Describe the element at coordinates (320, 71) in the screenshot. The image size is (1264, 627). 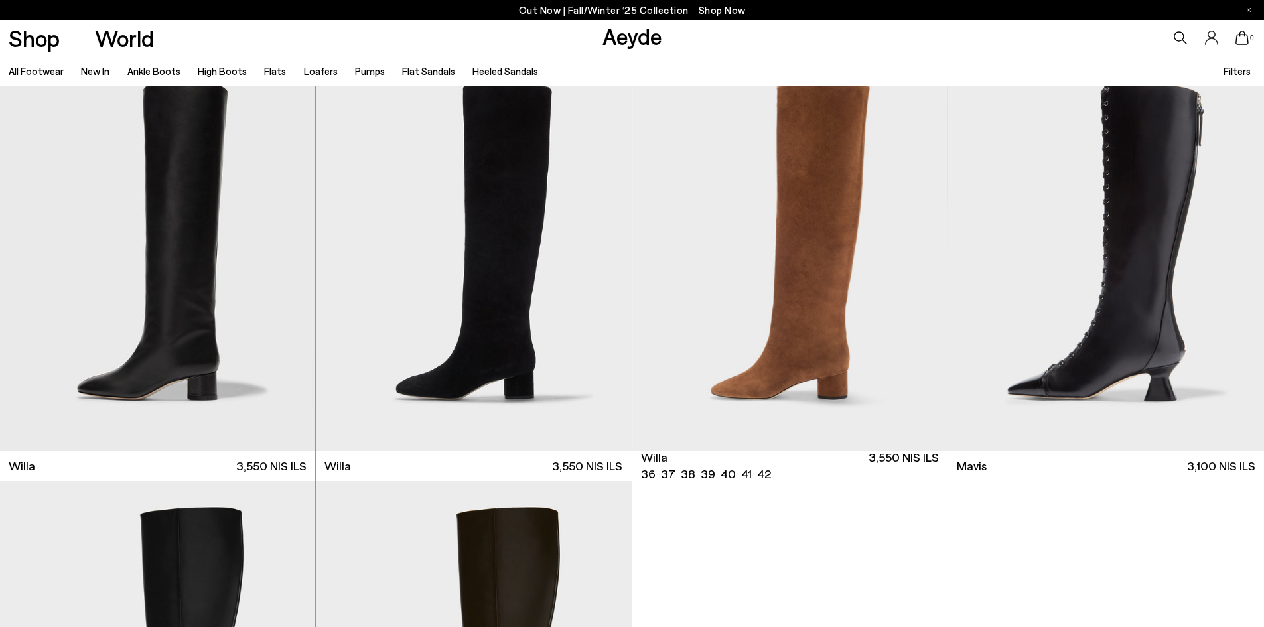
I see `a: Loafers` at that location.